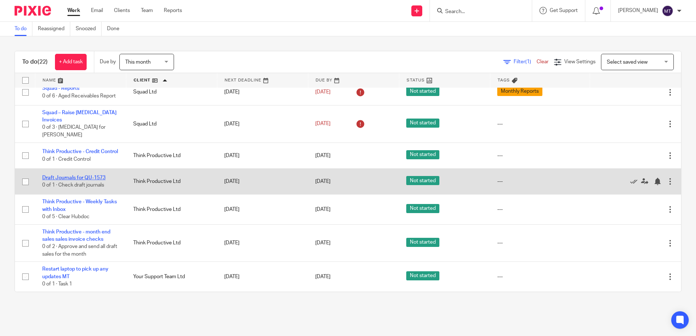  Describe the element at coordinates (71, 62) in the screenshot. I see `a: + Add task` at that location.